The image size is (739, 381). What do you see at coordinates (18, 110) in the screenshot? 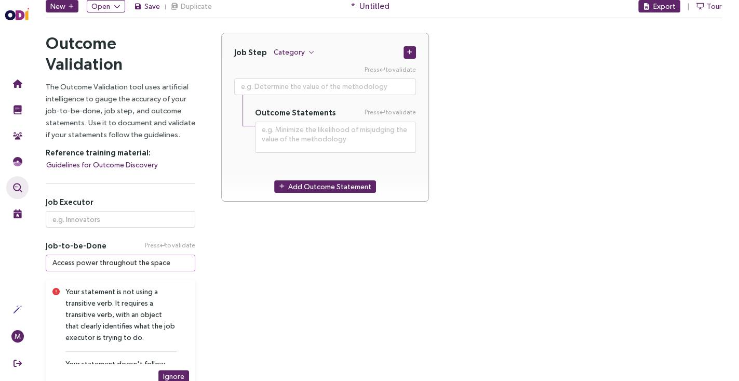
I see `img: Training` at bounding box center [18, 110].